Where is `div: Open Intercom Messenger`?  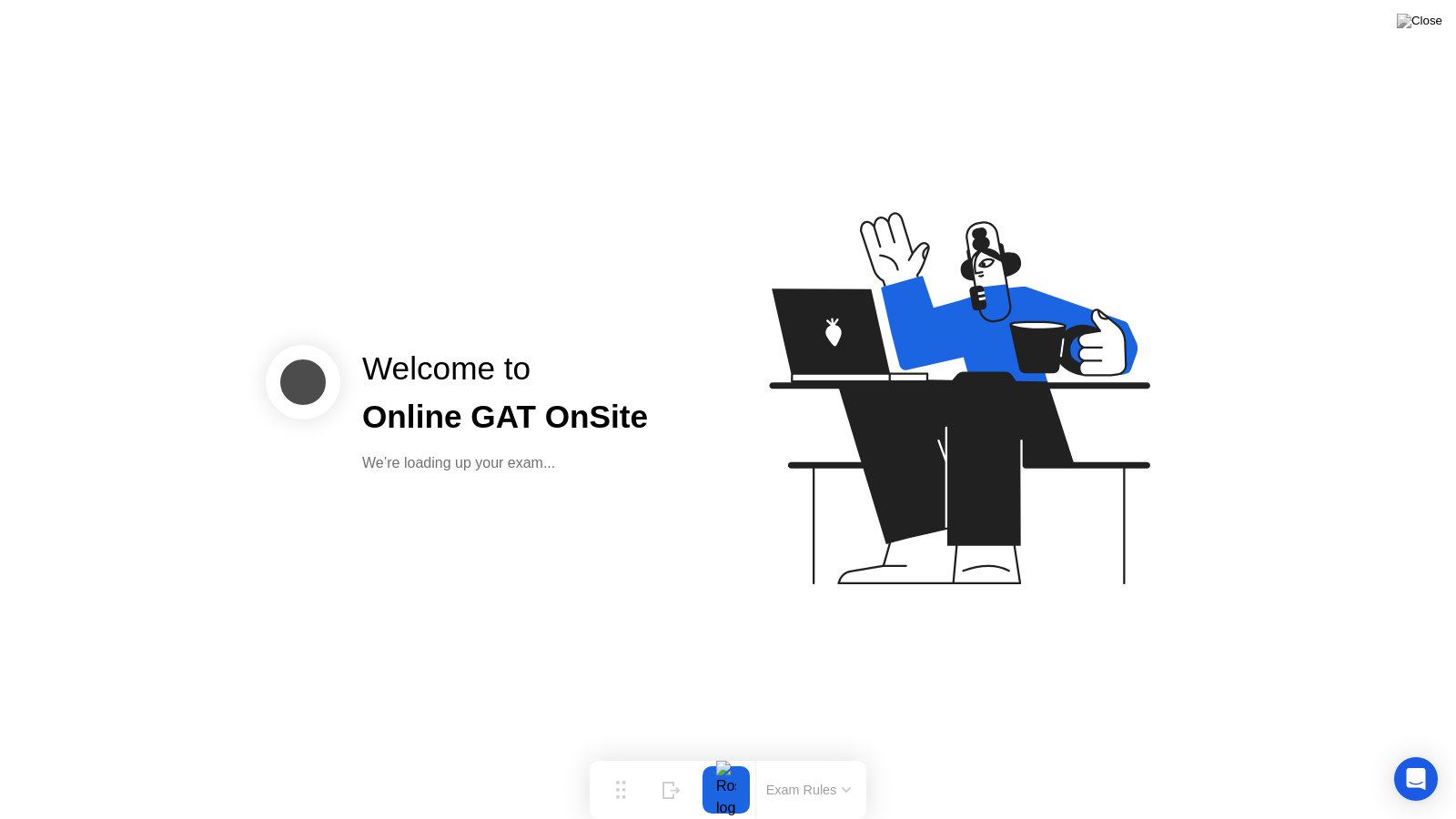
div: Open Intercom Messenger is located at coordinates (1416, 779).